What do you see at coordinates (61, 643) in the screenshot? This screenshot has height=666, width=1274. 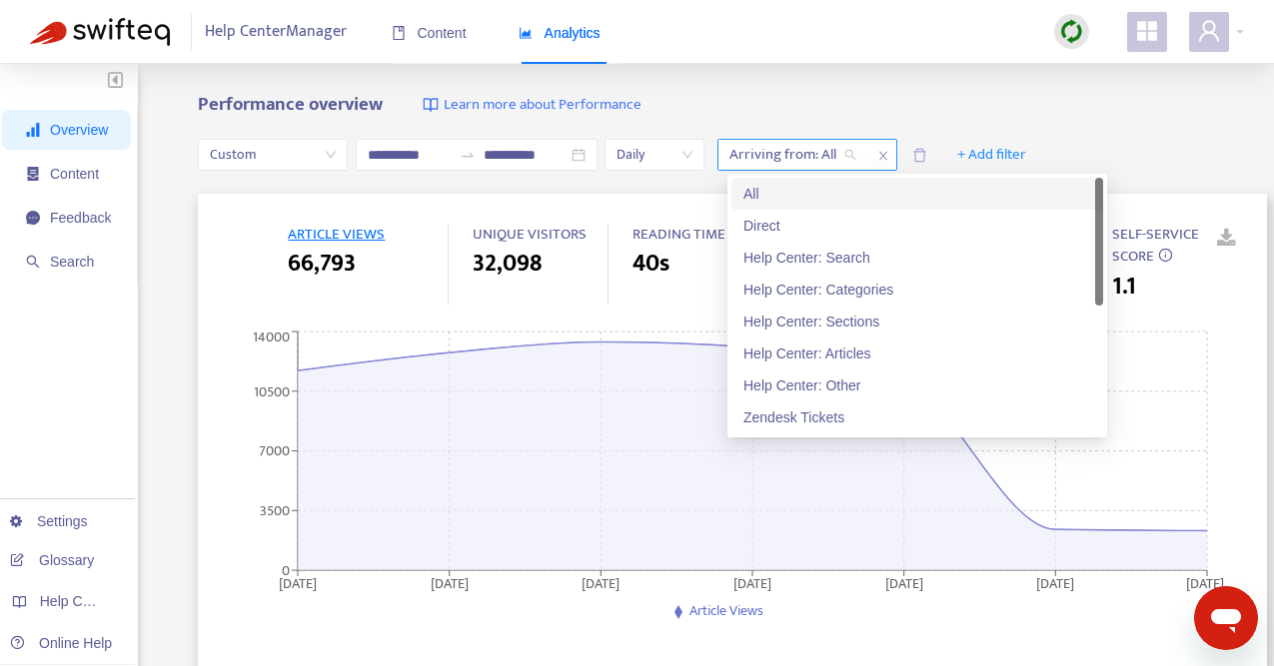 I see `a: Online Help` at bounding box center [61, 643].